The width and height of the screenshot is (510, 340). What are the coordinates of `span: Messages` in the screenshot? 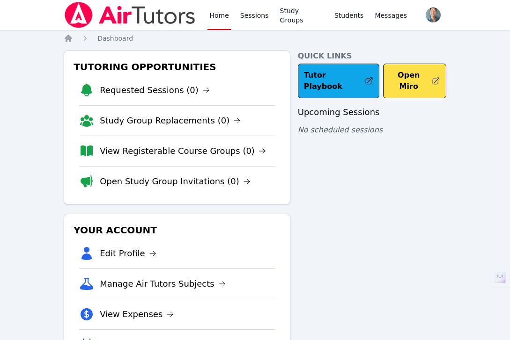 It's located at (391, 15).